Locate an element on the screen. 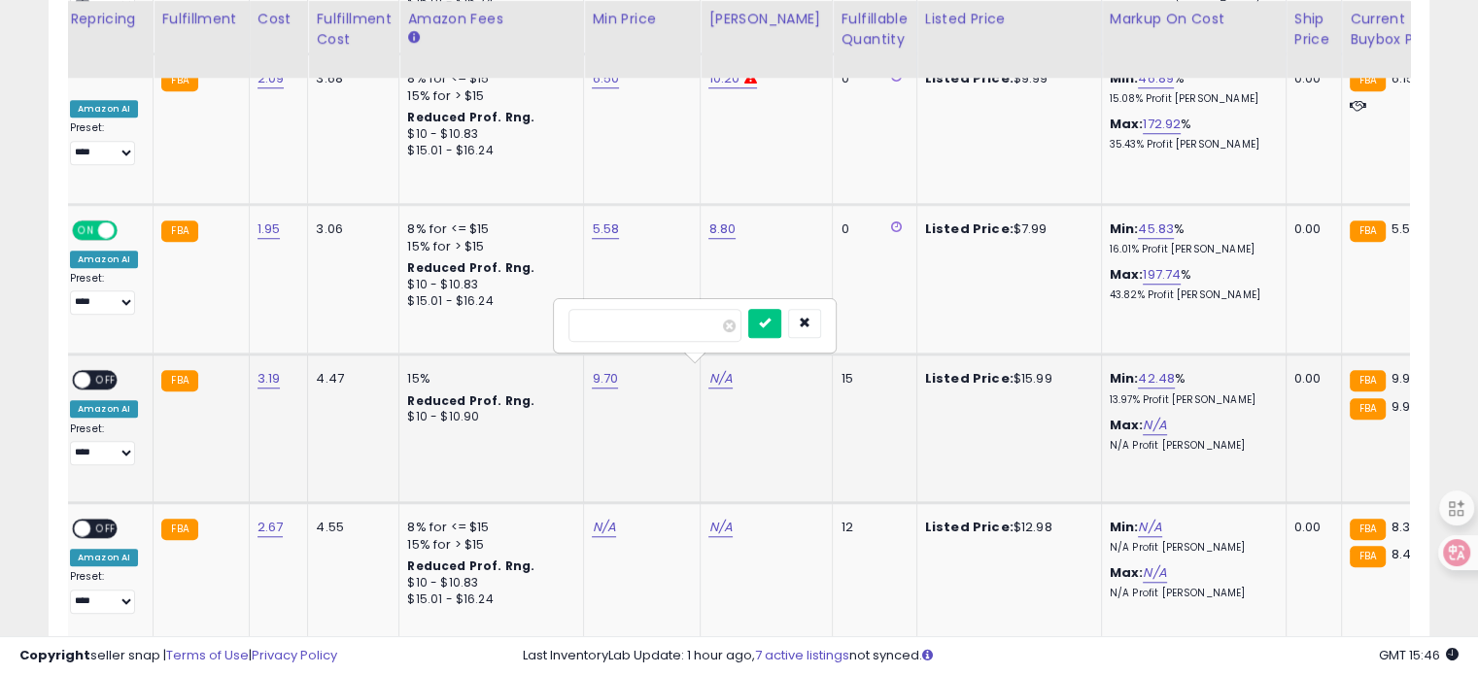 This screenshot has width=1478, height=675. div: Amazon Fees is located at coordinates (491, 18).